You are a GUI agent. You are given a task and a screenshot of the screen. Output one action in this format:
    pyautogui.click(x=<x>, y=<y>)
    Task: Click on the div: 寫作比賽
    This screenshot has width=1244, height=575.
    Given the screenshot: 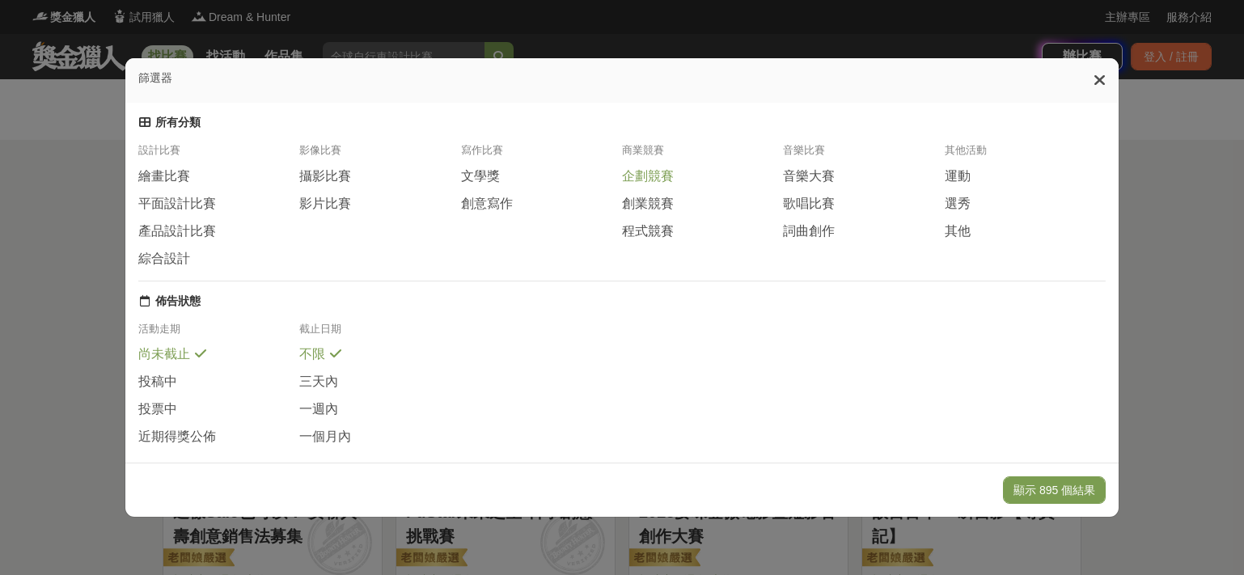 What is the action you would take?
    pyautogui.click(x=541, y=155)
    